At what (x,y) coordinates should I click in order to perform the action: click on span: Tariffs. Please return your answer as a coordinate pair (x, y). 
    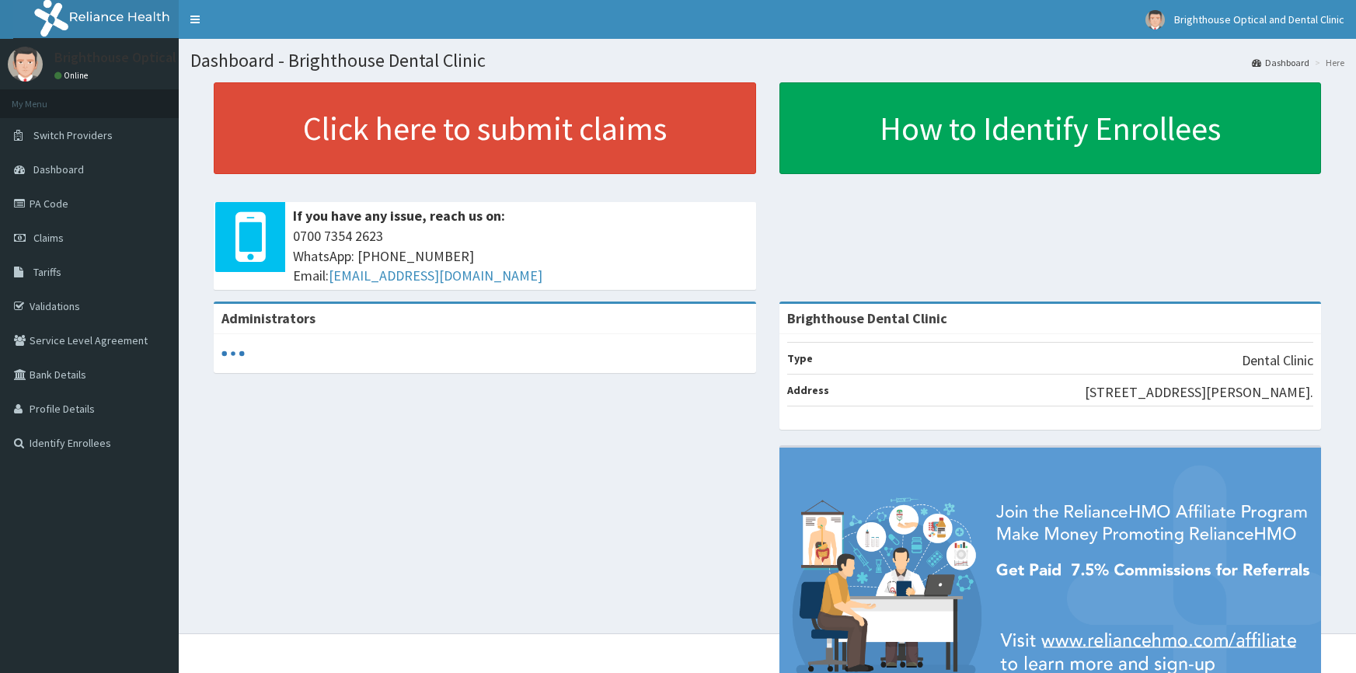
    Looking at the image, I should click on (47, 272).